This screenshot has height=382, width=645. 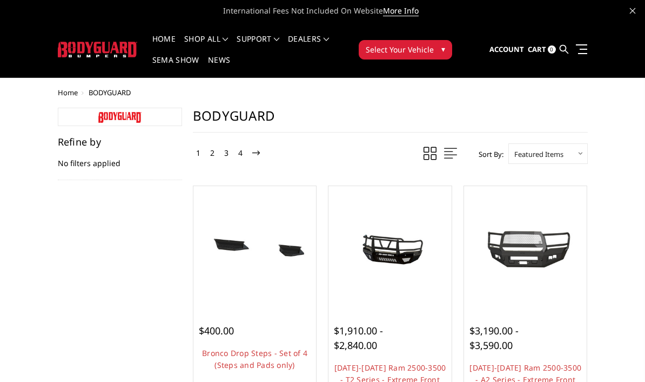 What do you see at coordinates (120, 158) in the screenshot?
I see `div: No filters applied` at bounding box center [120, 158].